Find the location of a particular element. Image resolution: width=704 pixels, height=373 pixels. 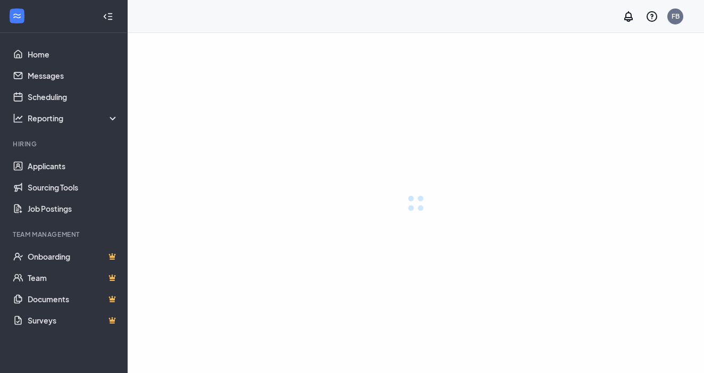

a: DocumentsCrown is located at coordinates (73, 299).